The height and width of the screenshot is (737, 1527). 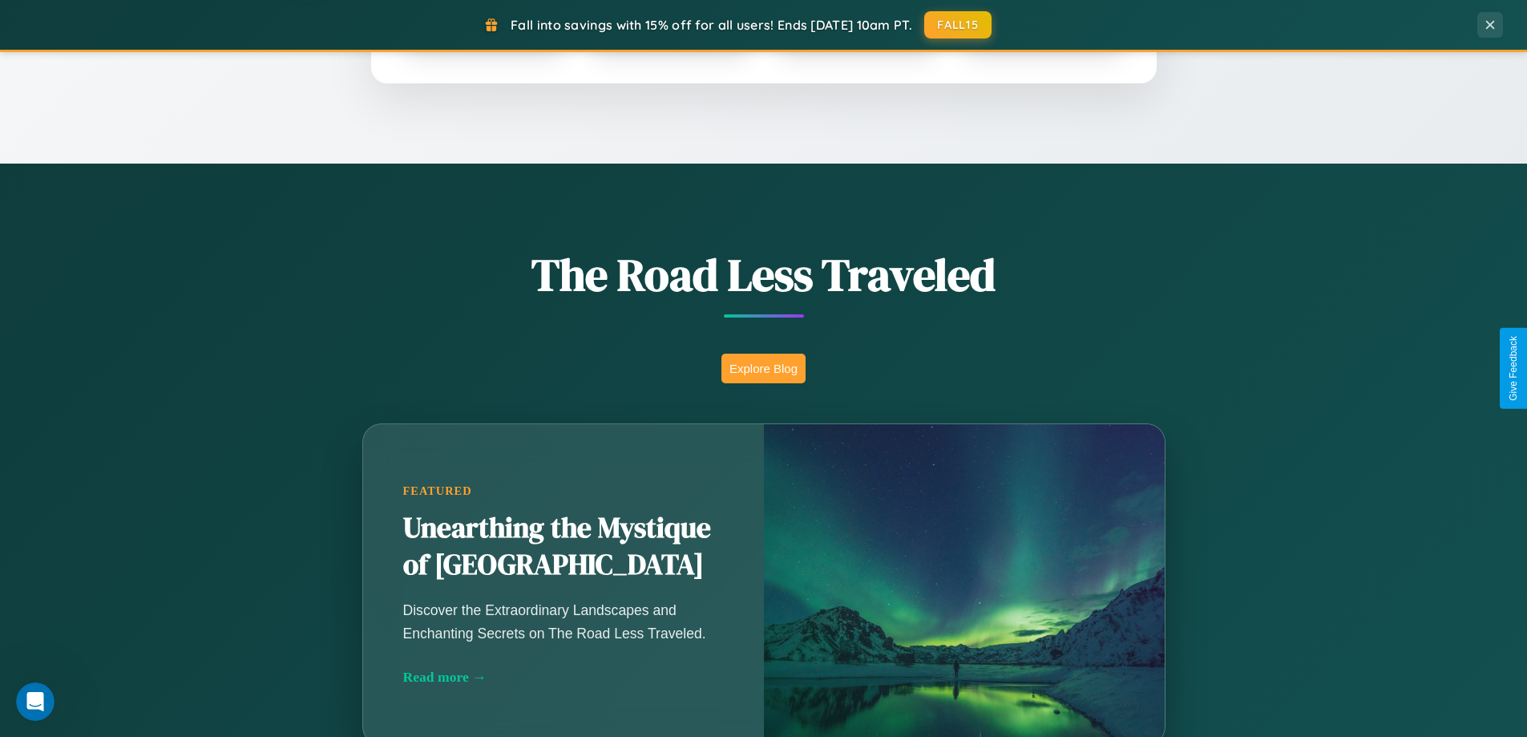 What do you see at coordinates (563, 490) in the screenshot?
I see `div: Featured` at bounding box center [563, 490].